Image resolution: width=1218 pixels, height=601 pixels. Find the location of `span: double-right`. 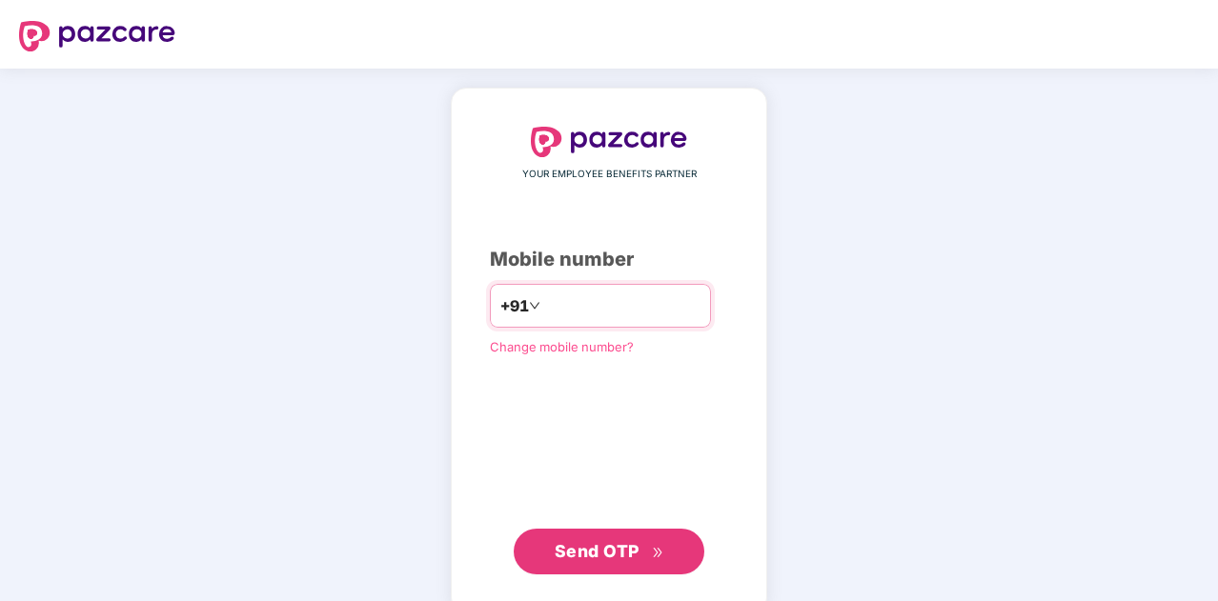

span: double-right is located at coordinates (658, 553).